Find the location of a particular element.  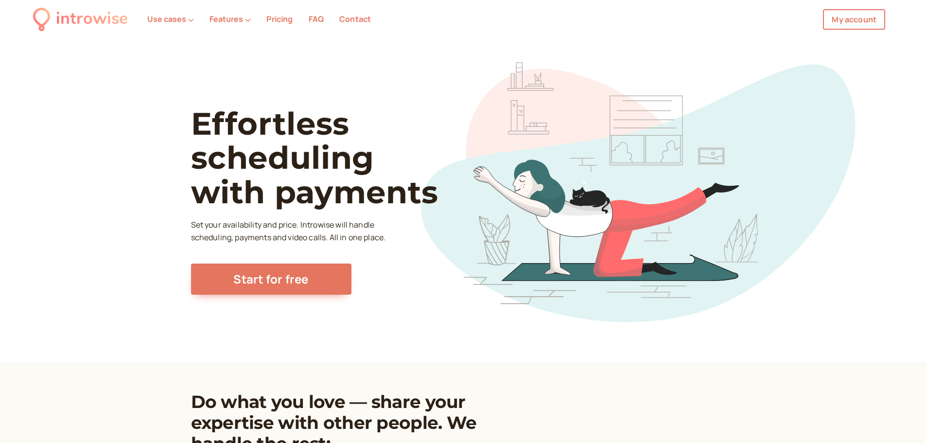

a: Start for free is located at coordinates (271, 279).